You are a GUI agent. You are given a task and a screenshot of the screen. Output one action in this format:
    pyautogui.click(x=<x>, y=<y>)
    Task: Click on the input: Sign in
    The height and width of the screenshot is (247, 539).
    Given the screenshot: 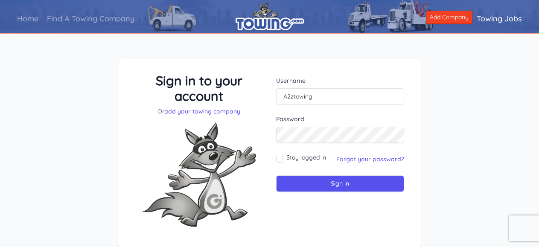 What is the action you would take?
    pyautogui.click(x=340, y=184)
    